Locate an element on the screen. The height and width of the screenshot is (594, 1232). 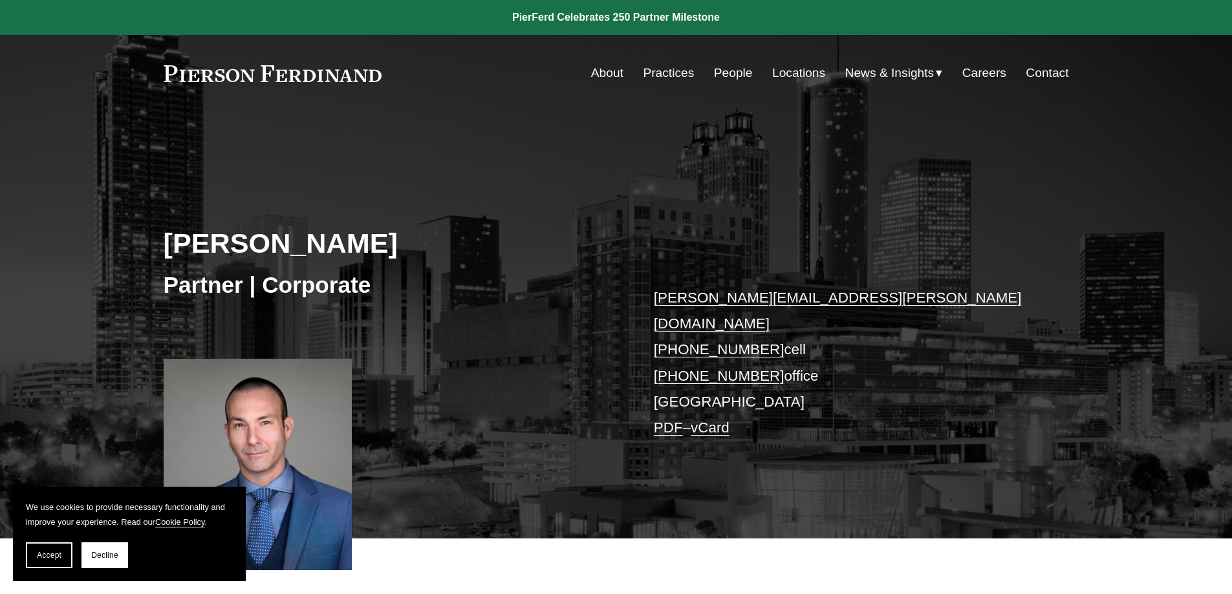
button: Decline is located at coordinates (105, 556).